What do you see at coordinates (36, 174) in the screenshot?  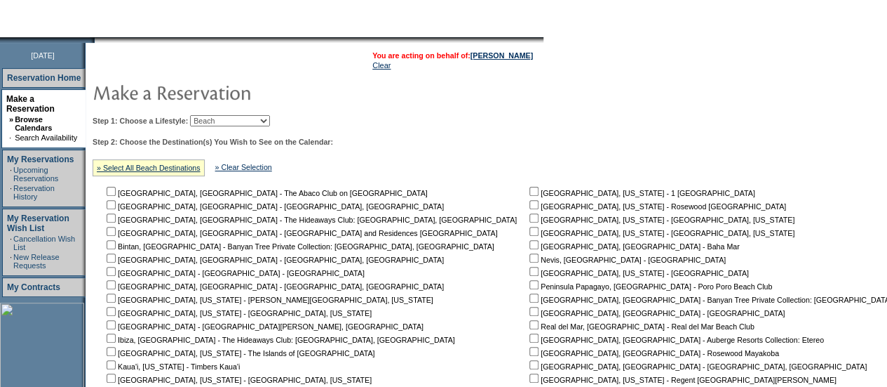 I see `a: Upcoming Reservations` at bounding box center [36, 174].